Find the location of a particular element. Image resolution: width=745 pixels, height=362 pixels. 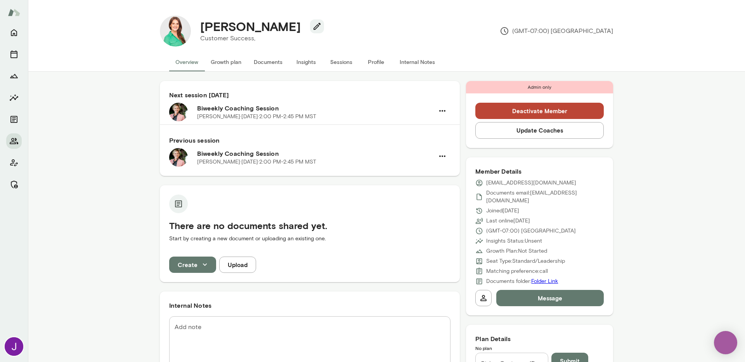

button: Growth Plan is located at coordinates (14, 76).